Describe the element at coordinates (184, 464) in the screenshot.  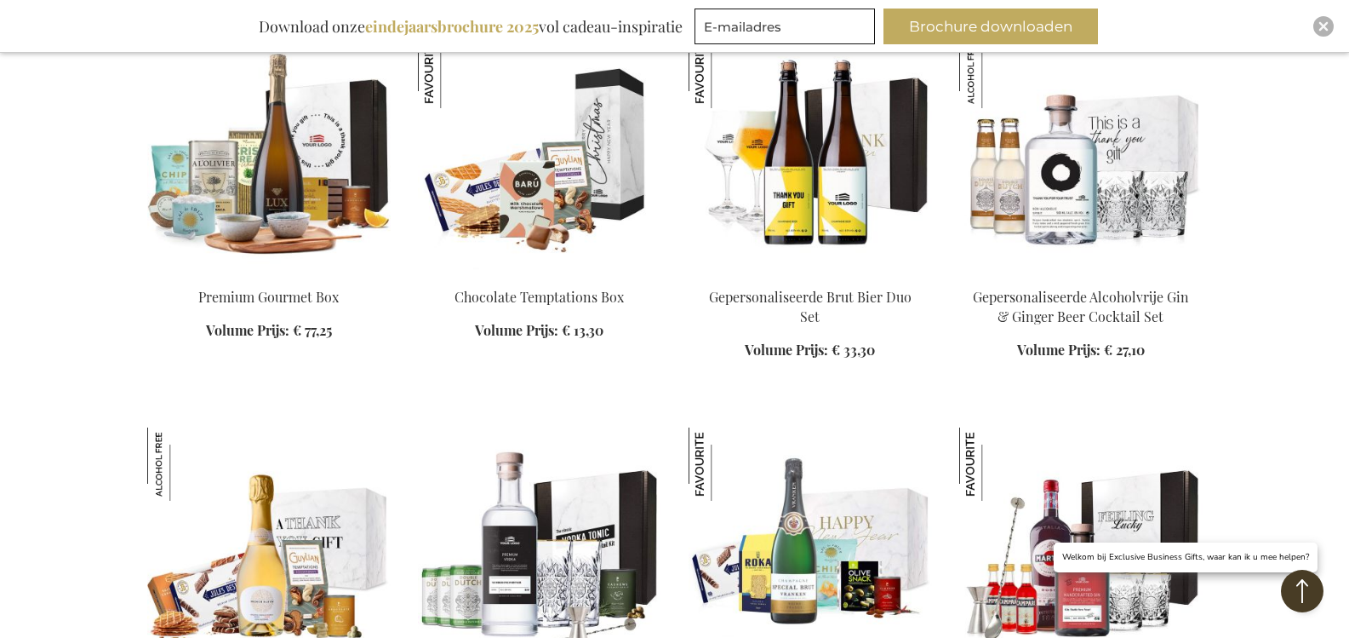
I see `img: Zoete Verwen Box - French Bloom Le Blanc Small` at that location.